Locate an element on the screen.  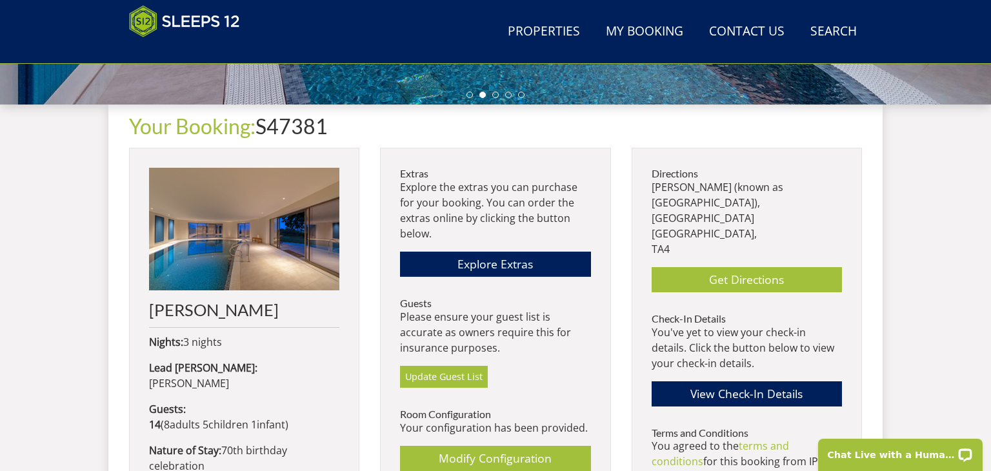
h1: S47381 is located at coordinates (496, 126).